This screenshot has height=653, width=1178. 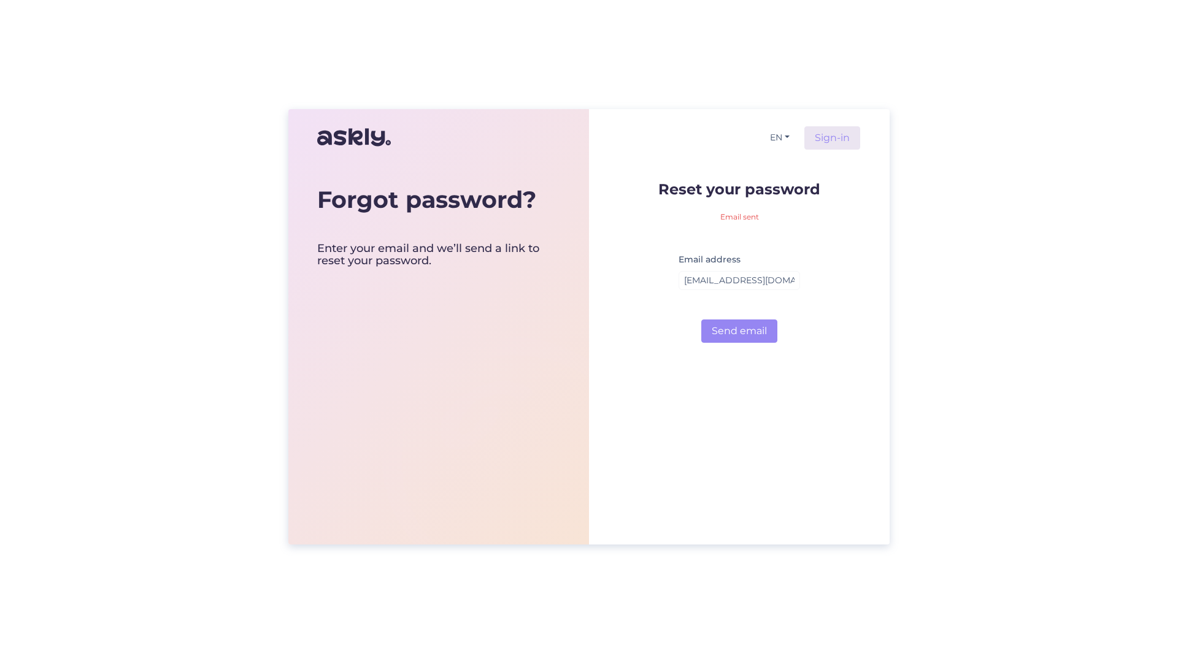 I want to click on a: Sign-in, so click(x=832, y=138).